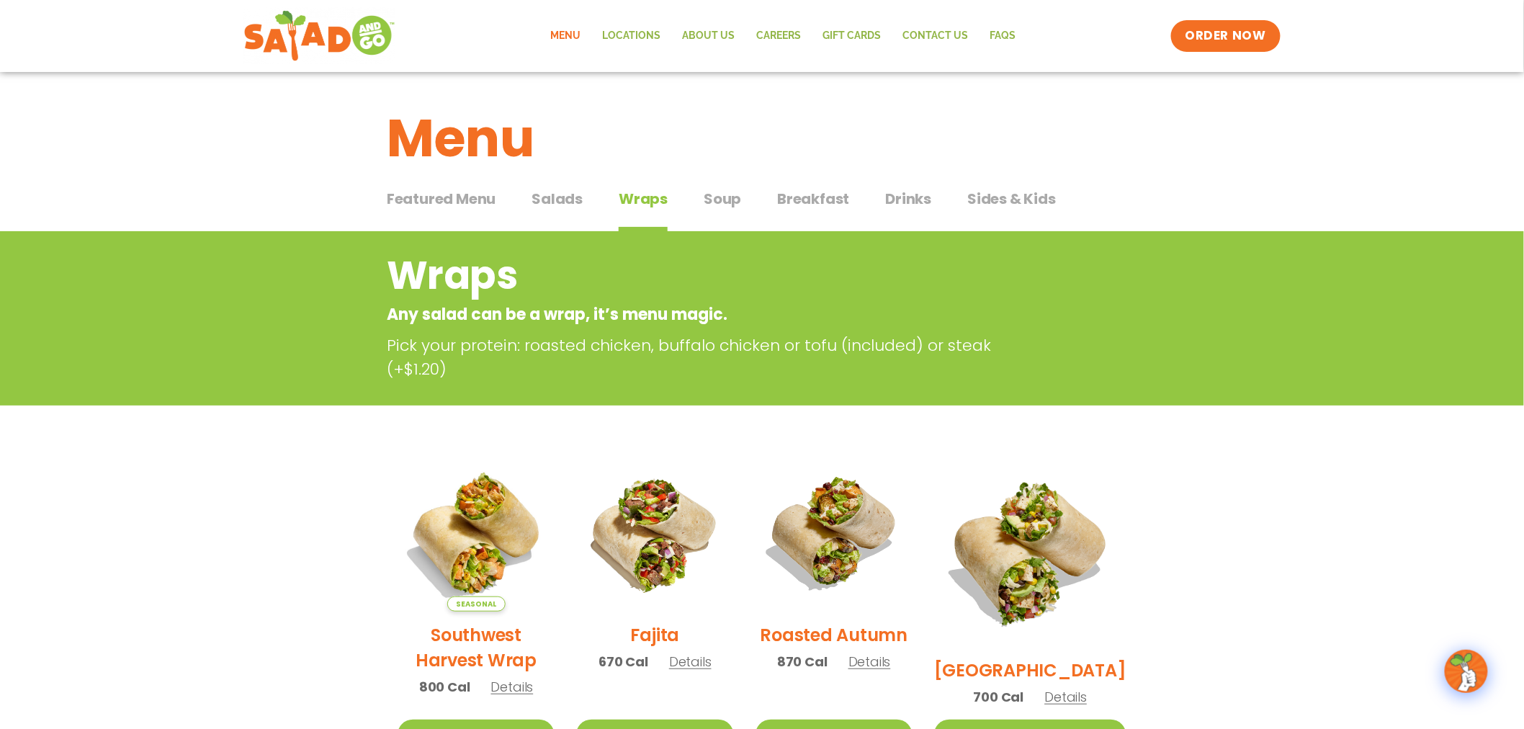 The image size is (1524, 729). I want to click on span: Seasonal, so click(476, 604).